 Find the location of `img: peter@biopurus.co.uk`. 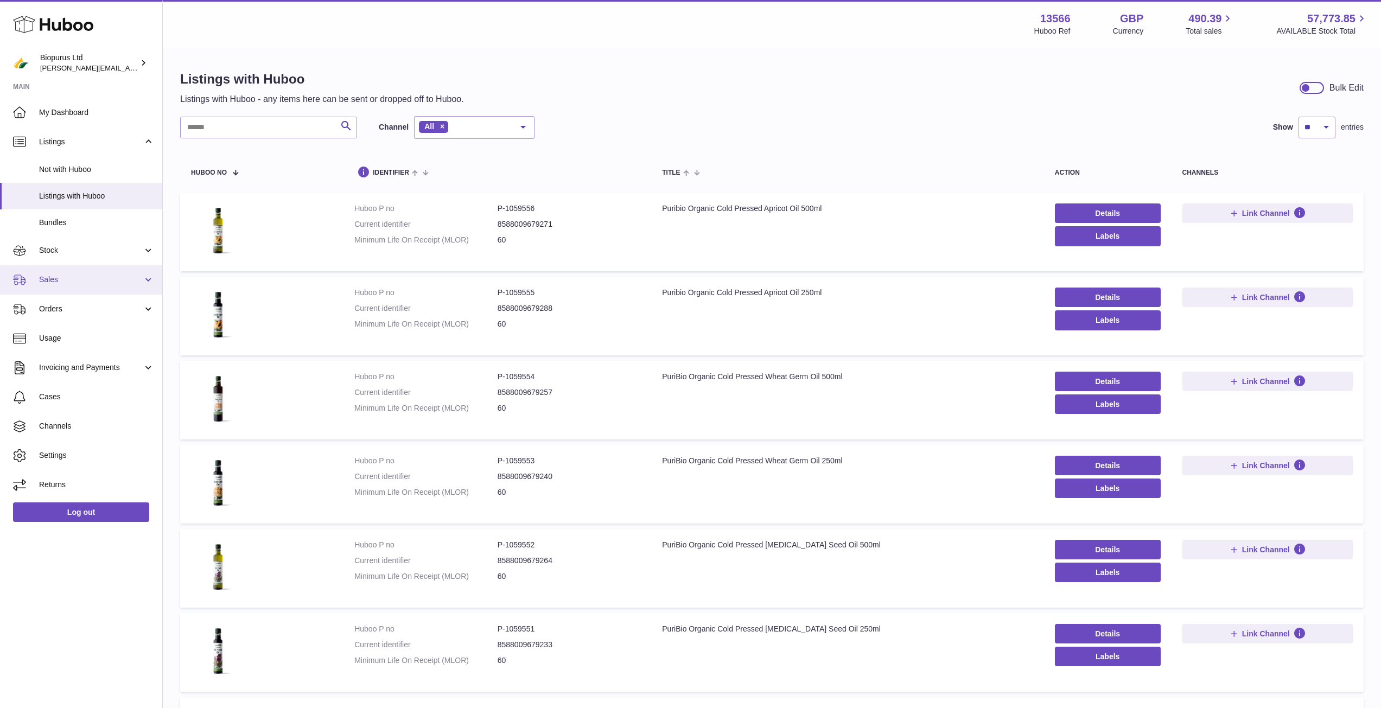

img: peter@biopurus.co.uk is located at coordinates (21, 63).